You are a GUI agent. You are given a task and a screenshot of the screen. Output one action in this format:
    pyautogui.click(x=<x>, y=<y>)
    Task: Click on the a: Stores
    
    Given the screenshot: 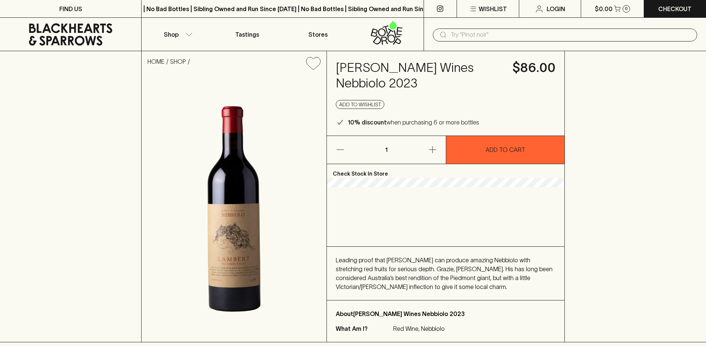 What is the action you would take?
    pyautogui.click(x=318, y=34)
    